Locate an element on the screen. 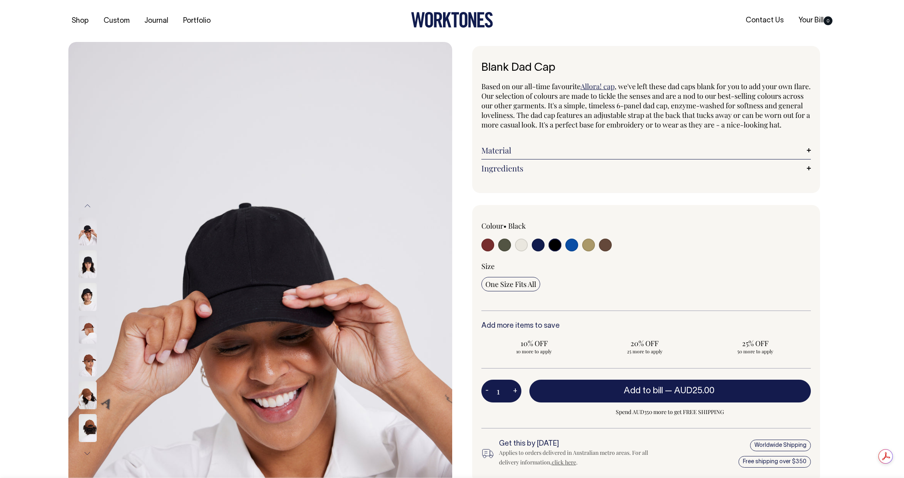  input: One Size Fits All is located at coordinates (510, 284).